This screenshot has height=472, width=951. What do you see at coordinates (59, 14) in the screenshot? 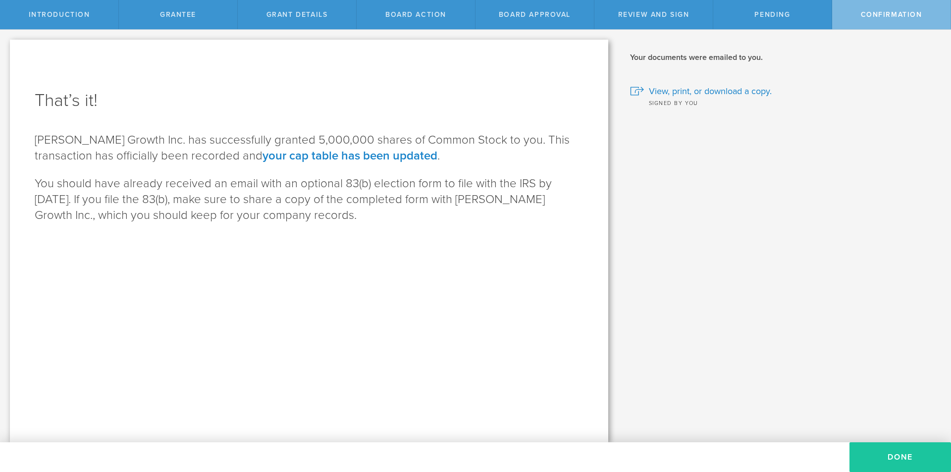
I see `span: Introduction` at bounding box center [59, 14].